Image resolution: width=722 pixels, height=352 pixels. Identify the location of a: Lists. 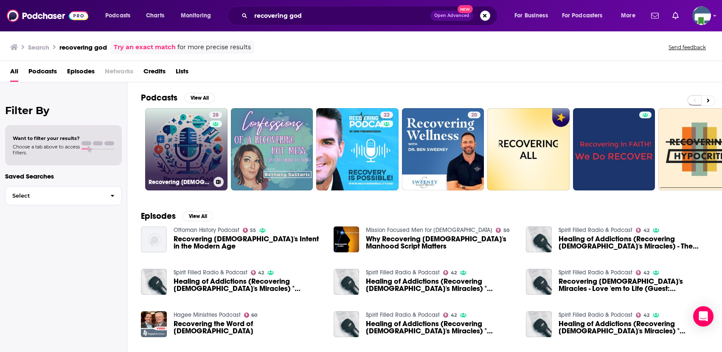
(182, 73).